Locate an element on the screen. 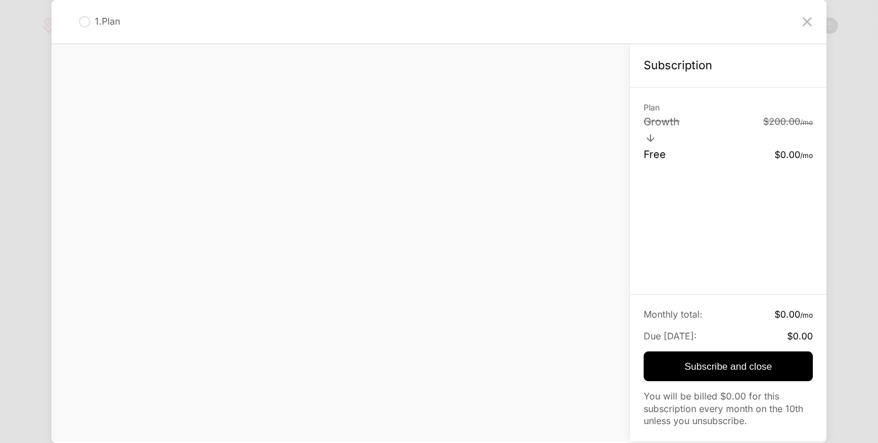 The height and width of the screenshot is (443, 878). button: Subscribe and close is located at coordinates (728, 366).